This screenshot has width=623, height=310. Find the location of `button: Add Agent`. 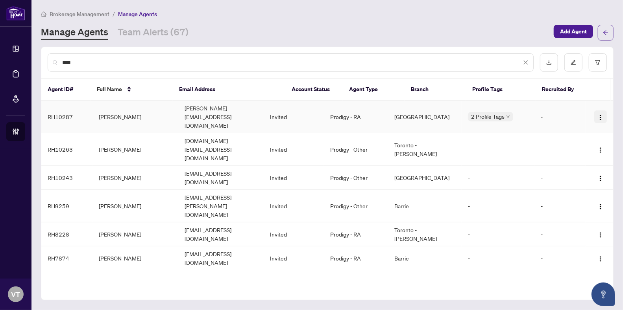

button: Add Agent is located at coordinates (573, 31).